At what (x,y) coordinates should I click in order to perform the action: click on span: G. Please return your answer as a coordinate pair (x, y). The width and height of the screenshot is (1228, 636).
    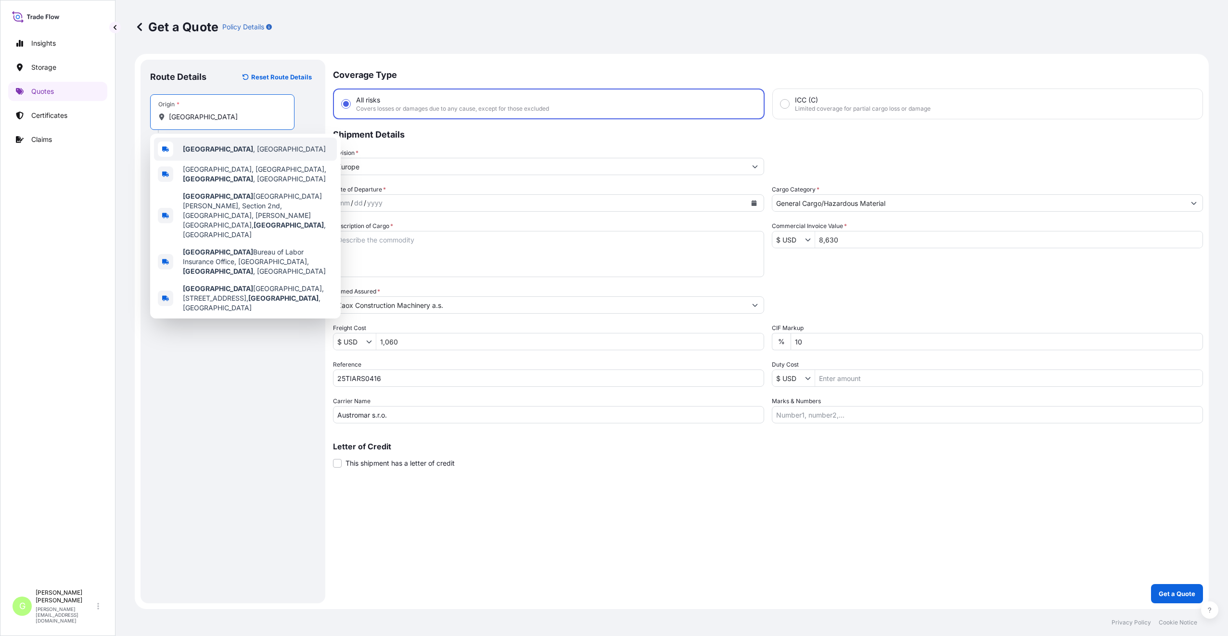
    Looking at the image, I should click on (22, 606).